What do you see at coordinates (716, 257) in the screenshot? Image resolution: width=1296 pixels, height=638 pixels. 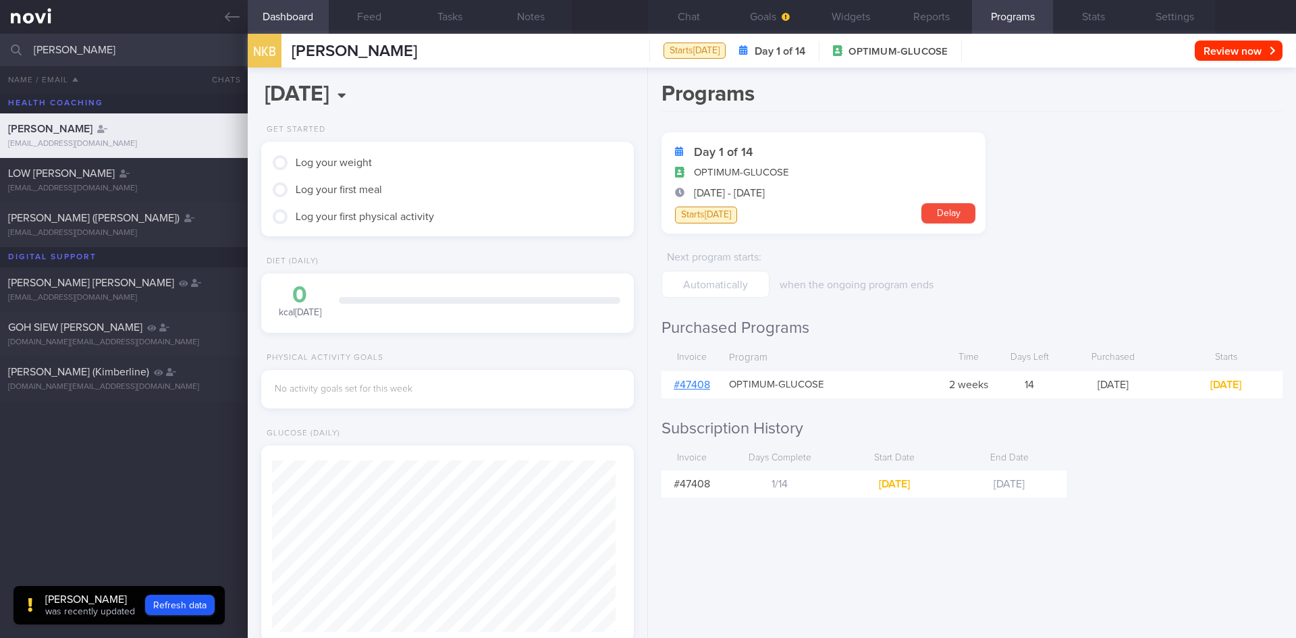 I see `label: Next program starts :` at bounding box center [716, 257].